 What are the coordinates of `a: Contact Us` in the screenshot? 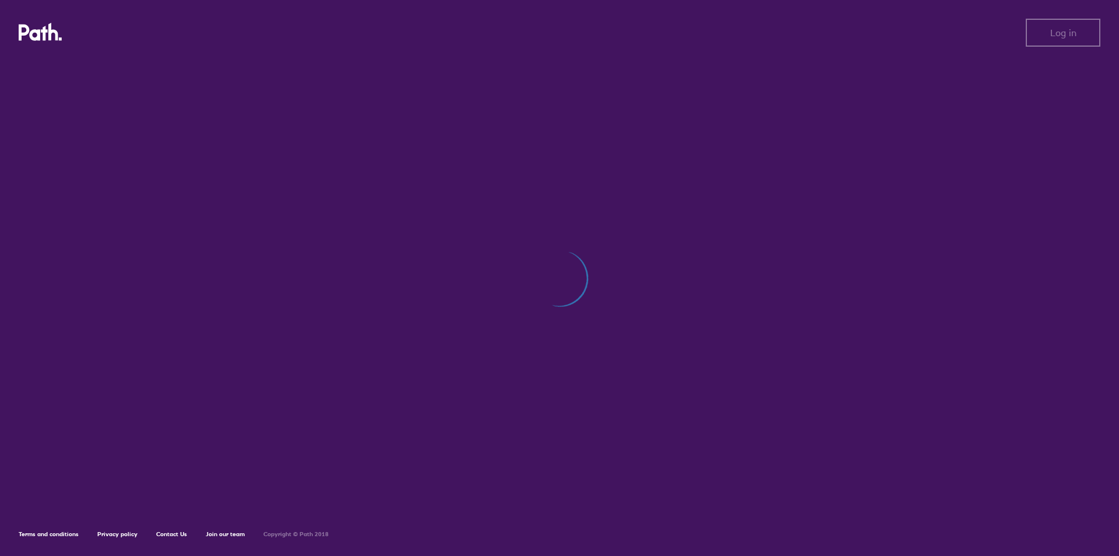 It's located at (171, 533).